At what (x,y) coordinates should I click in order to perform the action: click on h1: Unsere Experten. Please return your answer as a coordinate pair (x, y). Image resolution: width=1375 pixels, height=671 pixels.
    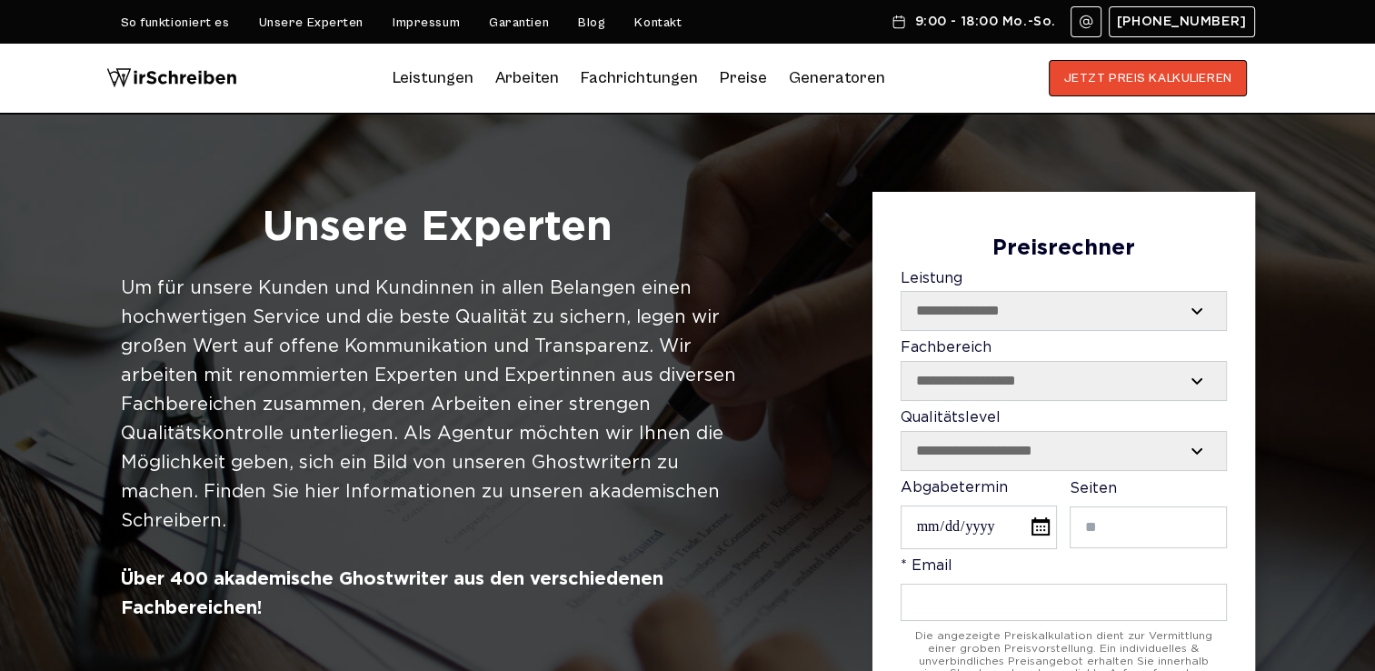
    Looking at the image, I should click on (437, 228).